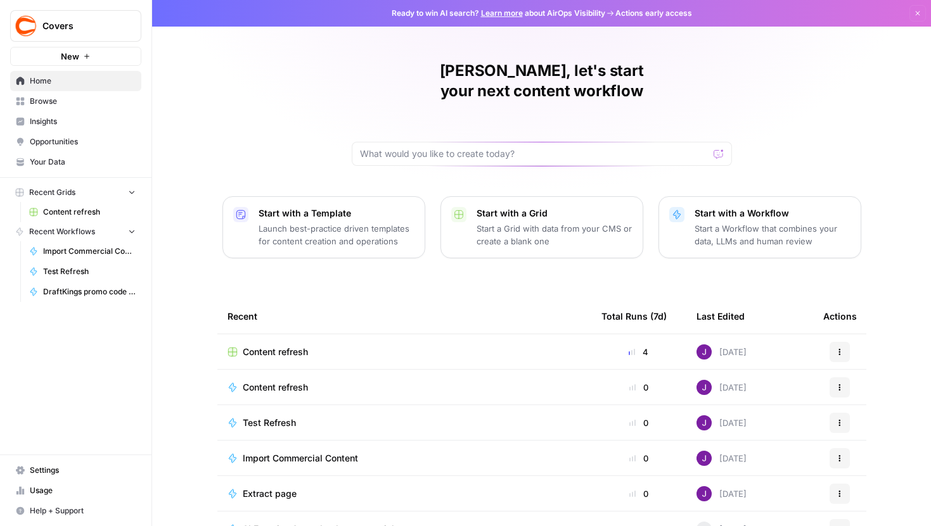 The width and height of the screenshot is (931, 526). What do you see at coordinates (638, 352) in the screenshot?
I see `div: 4` at bounding box center [638, 352].